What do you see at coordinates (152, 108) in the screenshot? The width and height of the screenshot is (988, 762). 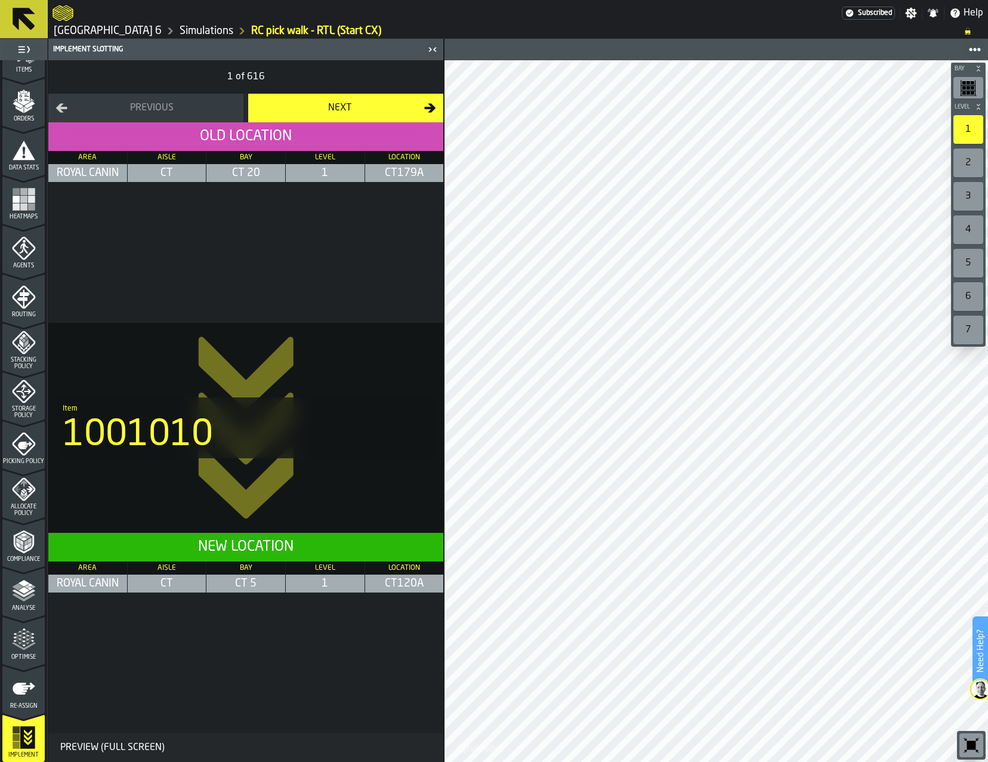 I see `div: Previous` at bounding box center [152, 108].